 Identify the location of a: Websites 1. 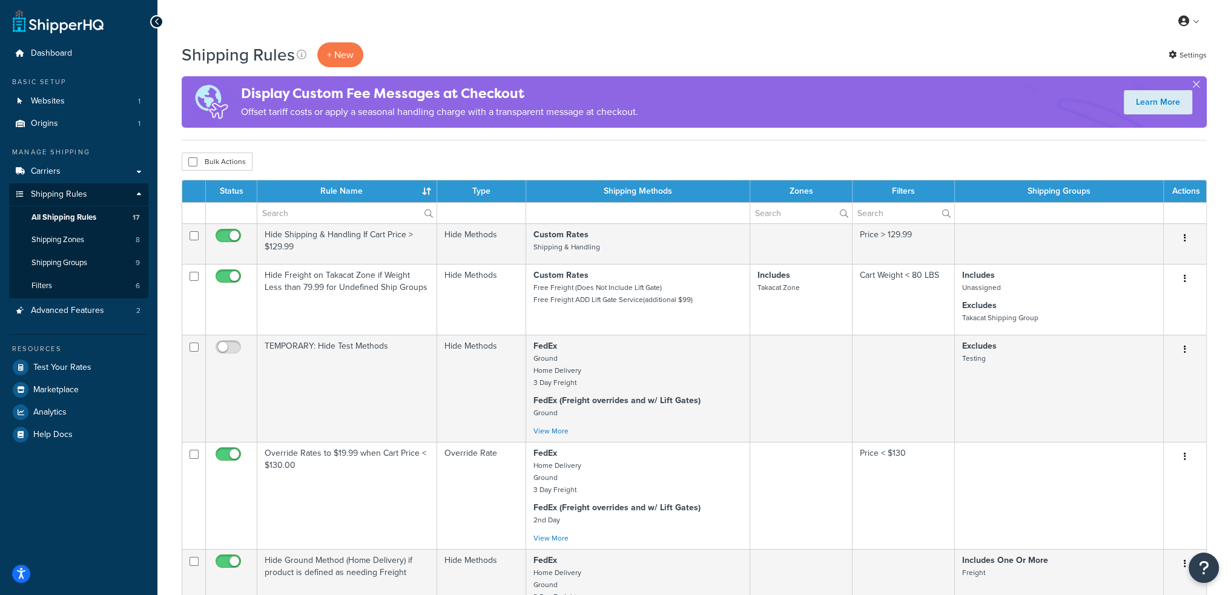
(79, 101).